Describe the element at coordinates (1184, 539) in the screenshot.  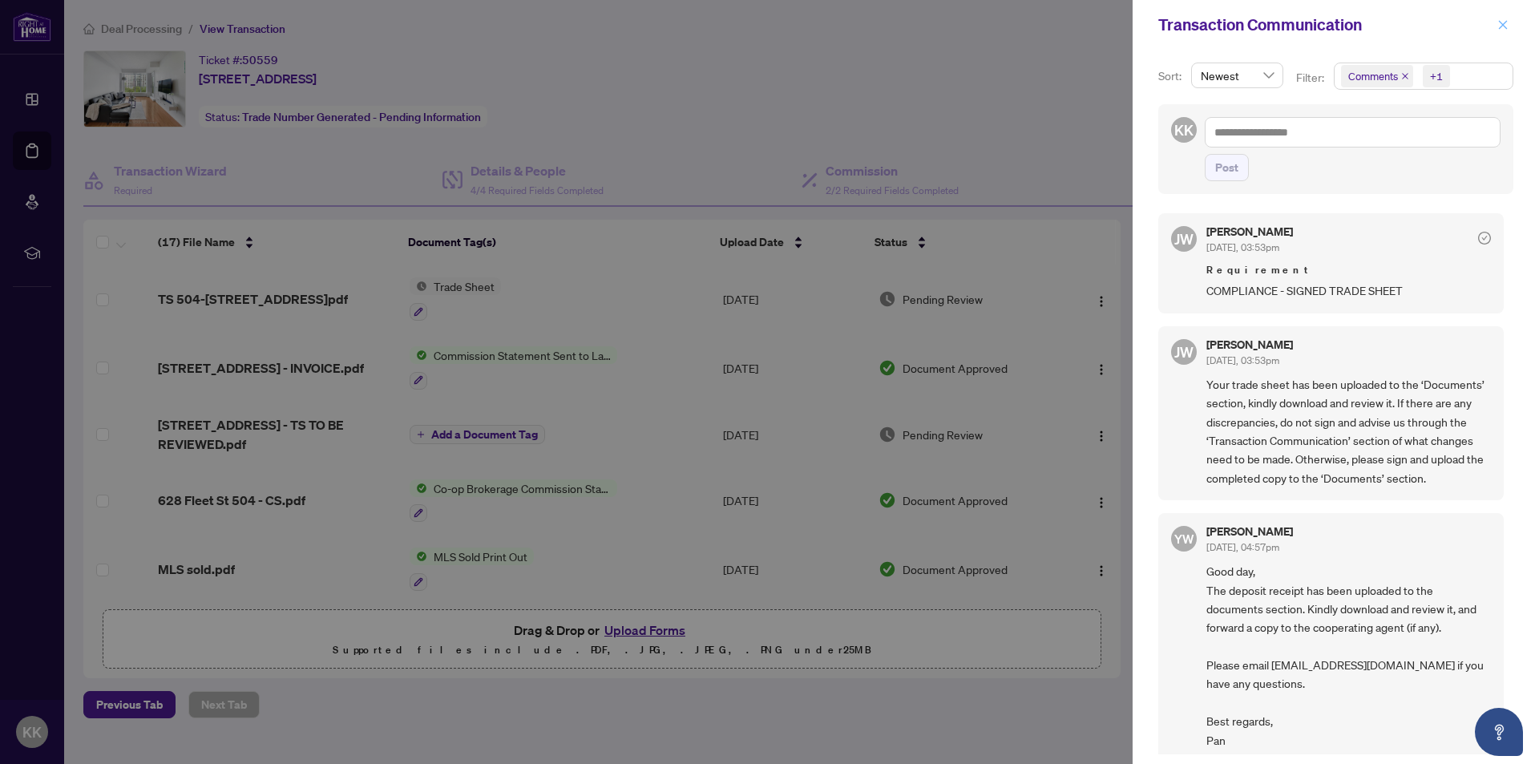
I see `span: YW` at that location.